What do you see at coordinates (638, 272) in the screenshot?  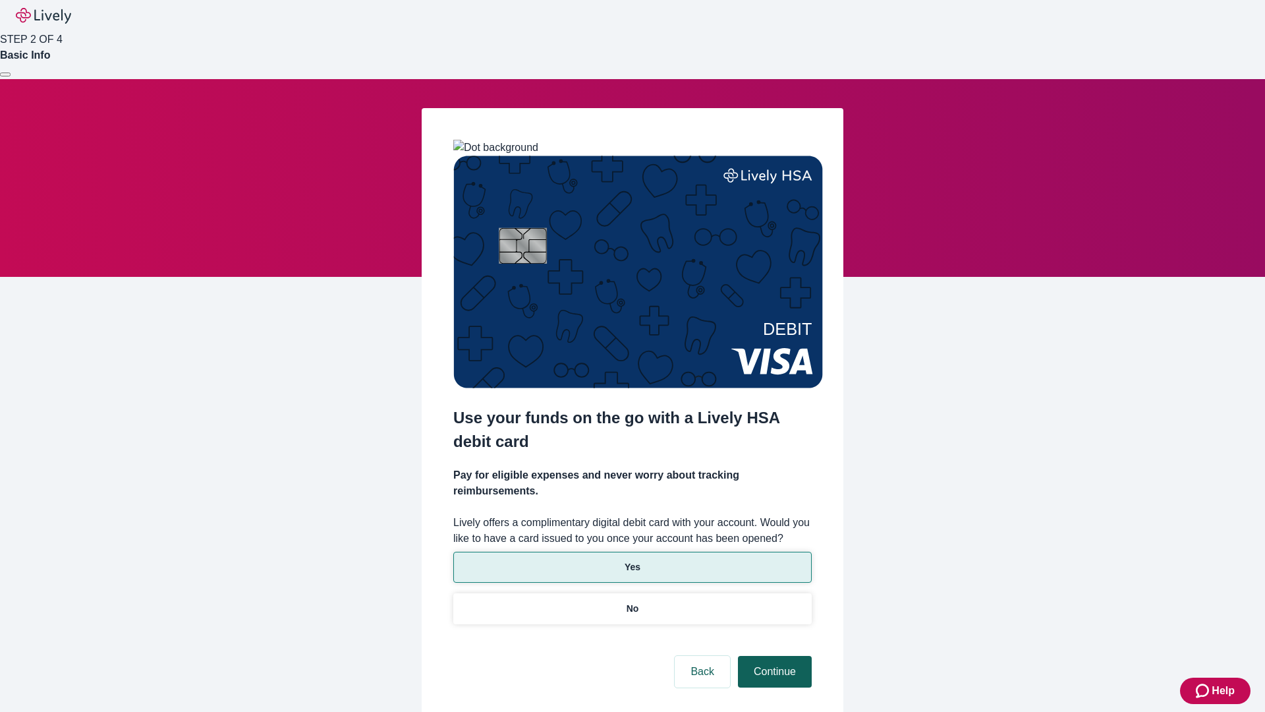 I see `img: Debit card` at bounding box center [638, 272].